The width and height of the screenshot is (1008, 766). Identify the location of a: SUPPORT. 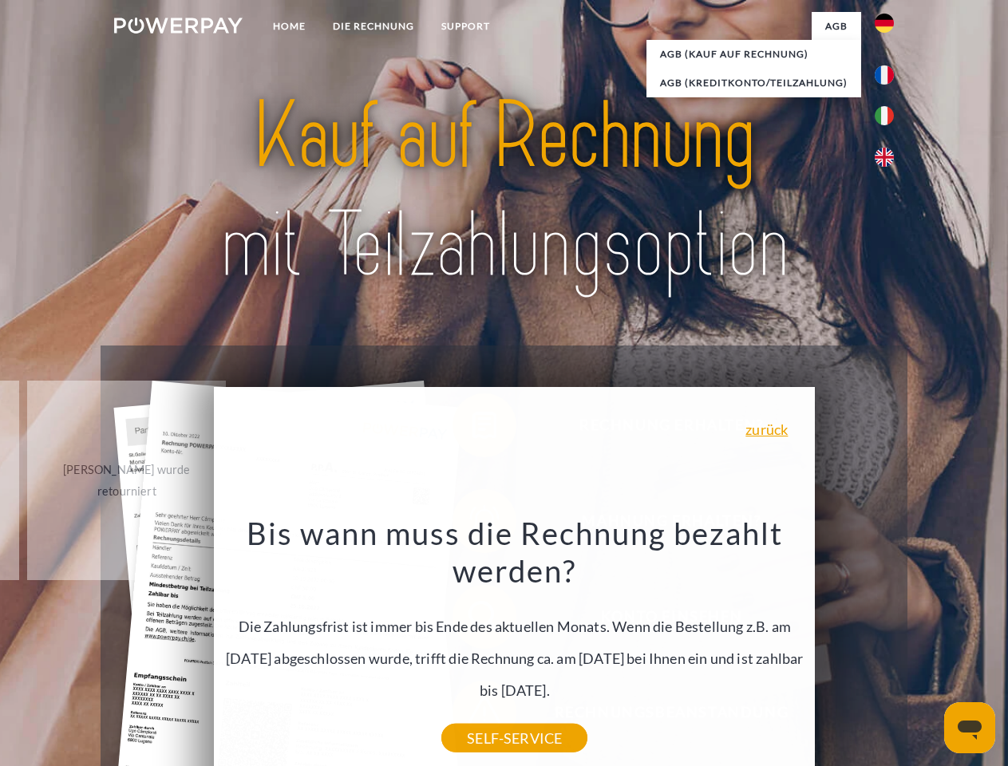
(465, 26).